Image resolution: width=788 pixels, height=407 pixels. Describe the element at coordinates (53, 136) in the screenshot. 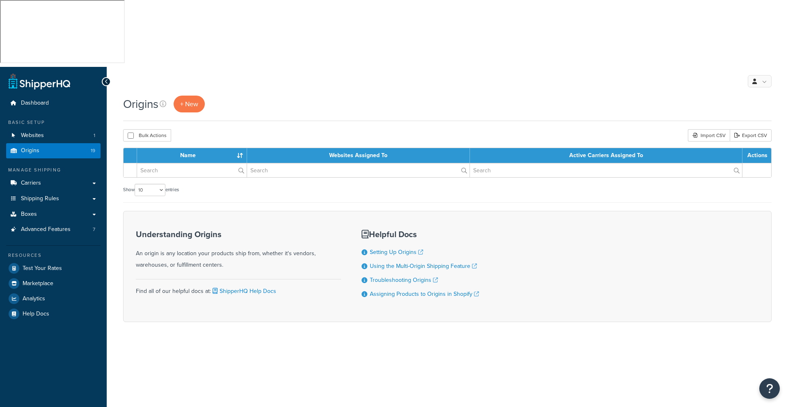

I see `li: Websites` at that location.